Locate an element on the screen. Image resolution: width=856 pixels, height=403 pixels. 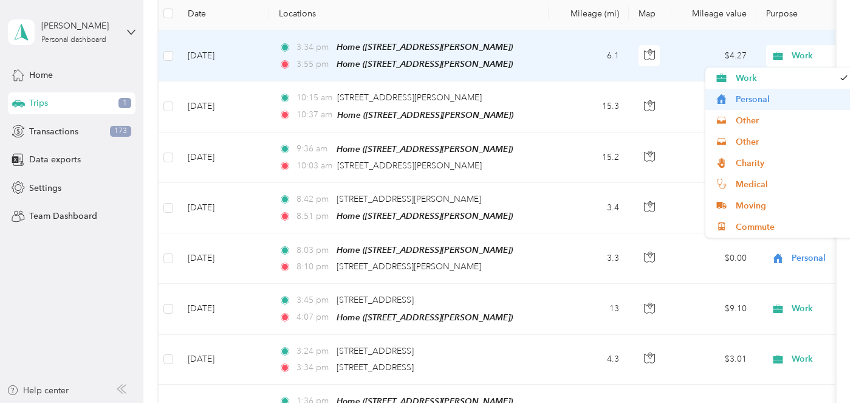
span: 4:07 pm is located at coordinates (314, 317).